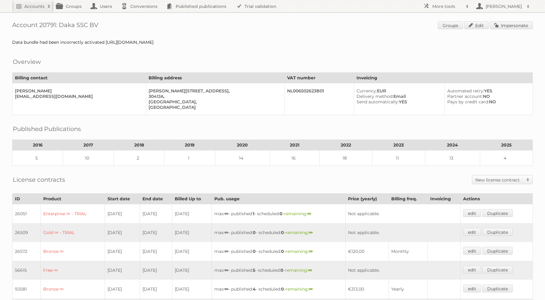 This screenshot has height=300, width=545. Describe the element at coordinates (73, 199) in the screenshot. I see `th: Product` at that location.